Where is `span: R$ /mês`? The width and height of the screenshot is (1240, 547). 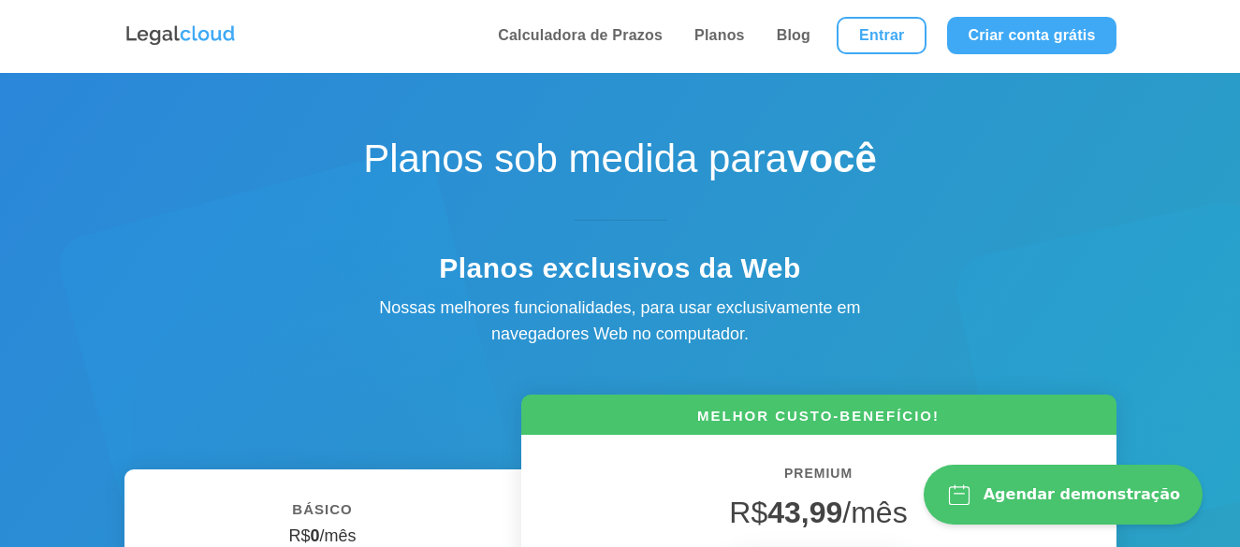
span: R$ /mês is located at coordinates (818, 513).